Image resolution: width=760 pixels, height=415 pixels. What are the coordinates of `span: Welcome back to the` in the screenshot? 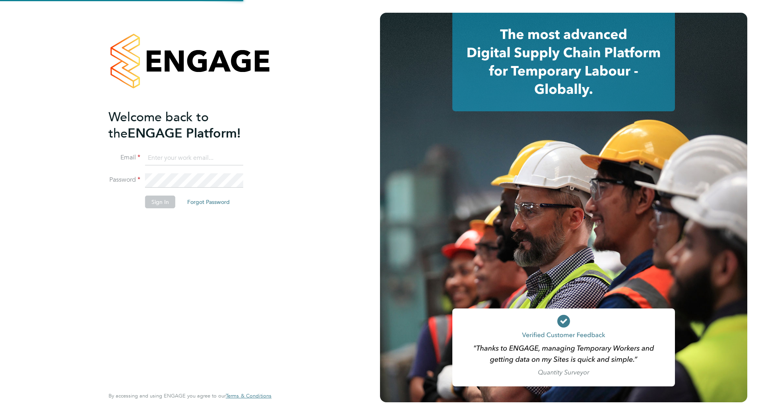 It's located at (159, 125).